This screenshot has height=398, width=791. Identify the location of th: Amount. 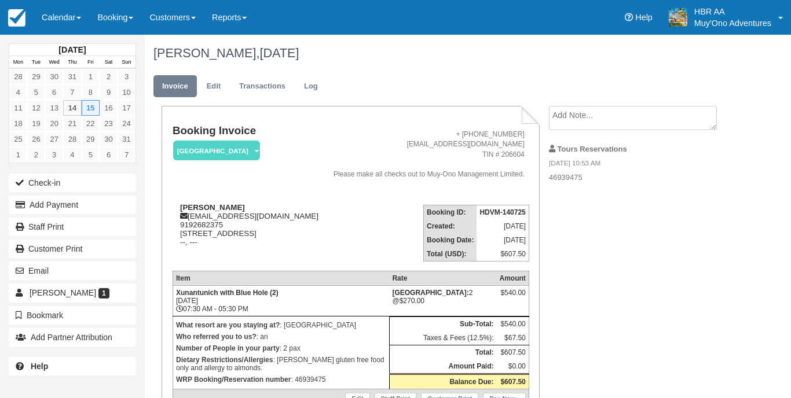
(512, 278).